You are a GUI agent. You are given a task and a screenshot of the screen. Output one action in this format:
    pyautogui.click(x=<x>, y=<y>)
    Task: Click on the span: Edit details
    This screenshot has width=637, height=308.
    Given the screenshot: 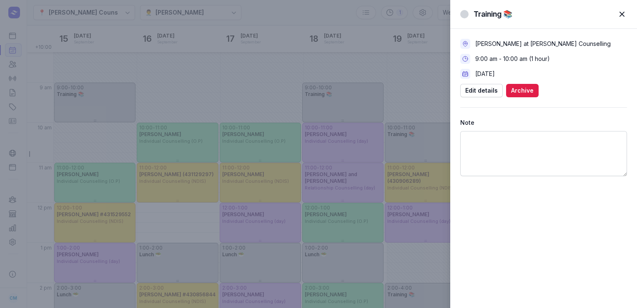 What is the action you would take?
    pyautogui.click(x=482, y=91)
    